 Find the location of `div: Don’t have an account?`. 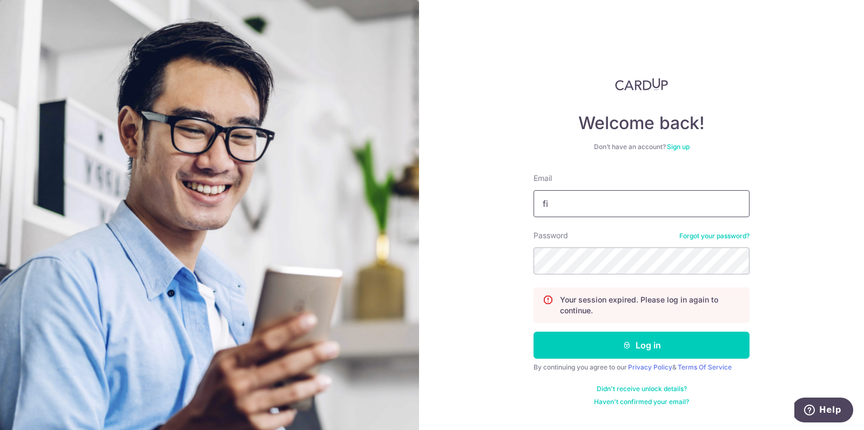

div: Don’t have an account? is located at coordinates (641, 147).